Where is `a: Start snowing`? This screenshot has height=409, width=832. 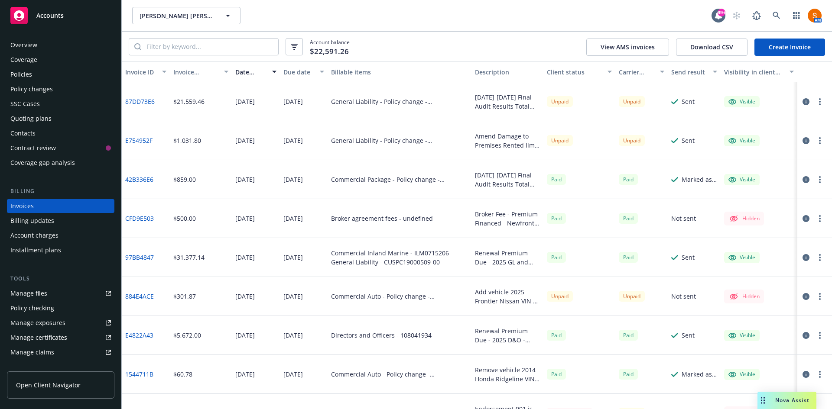
a: Start snowing is located at coordinates (736, 16).